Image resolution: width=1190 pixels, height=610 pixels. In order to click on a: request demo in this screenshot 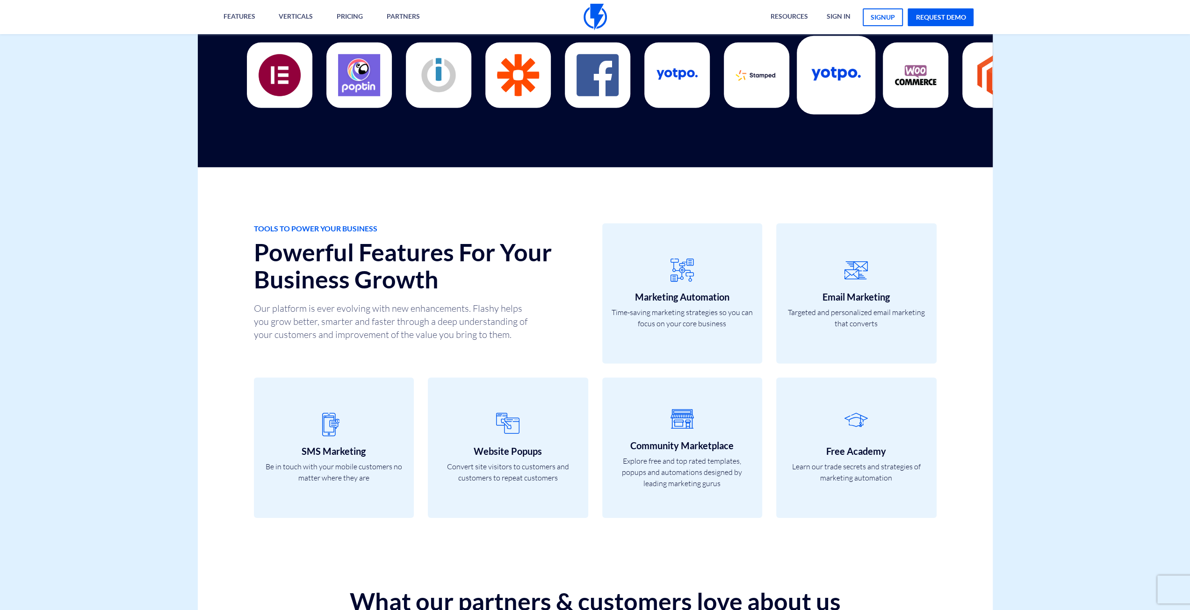, I will do `click(940, 17)`.